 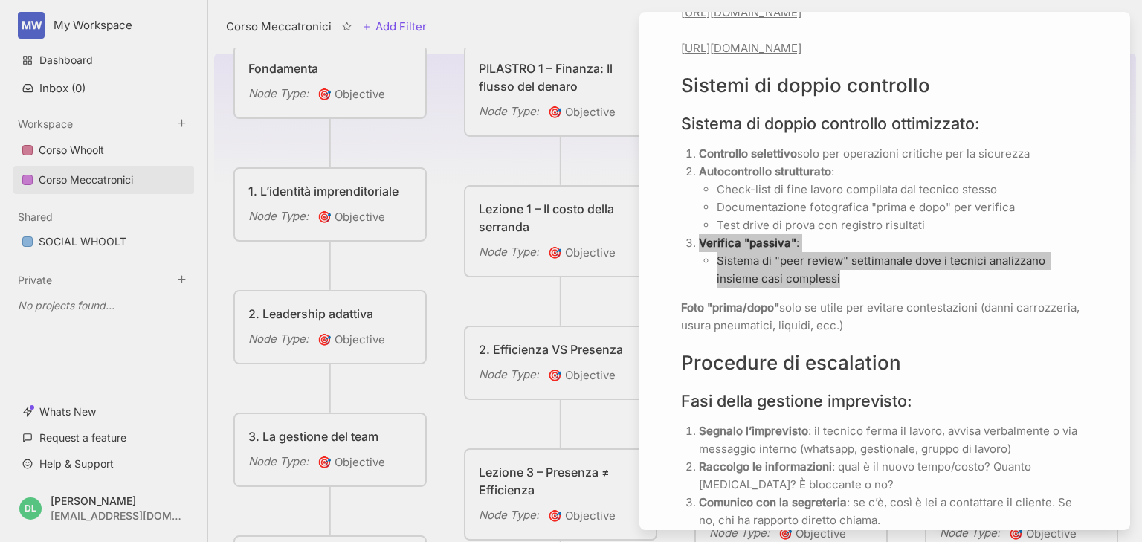 I want to click on h3: Fasi della gestione imprevisto:, so click(x=885, y=401).